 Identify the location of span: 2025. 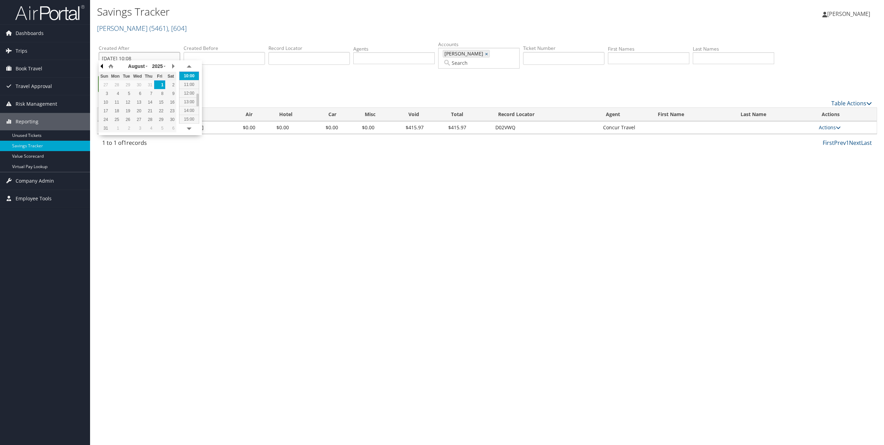
(157, 66).